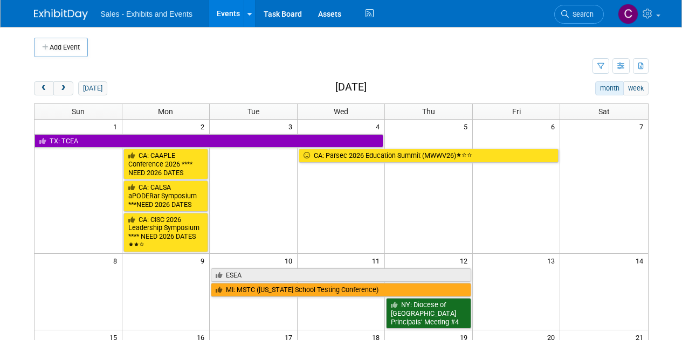 The height and width of the screenshot is (340, 682). Describe the element at coordinates (553, 261) in the screenshot. I see `span: 13` at that location.